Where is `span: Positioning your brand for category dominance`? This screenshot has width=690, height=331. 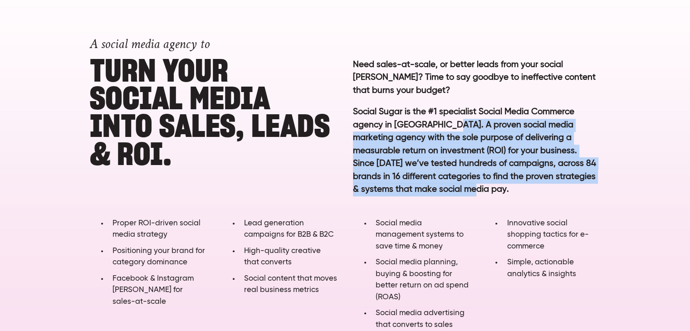
span: Positioning your brand for category dominance is located at coordinates (159, 257).